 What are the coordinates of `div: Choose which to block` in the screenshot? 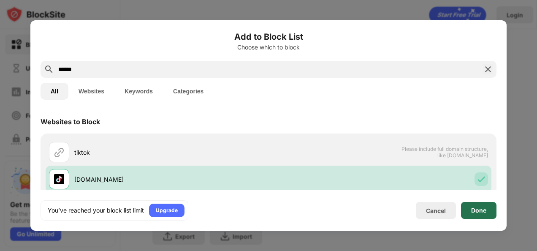 It's located at (269, 47).